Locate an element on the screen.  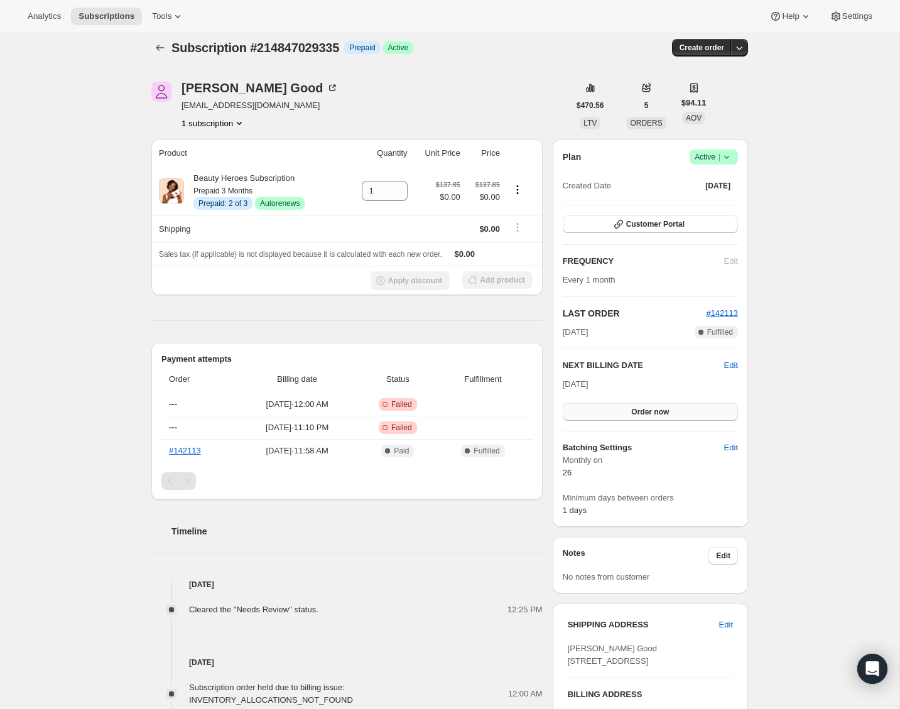
th: Unit Price is located at coordinates (438, 153).